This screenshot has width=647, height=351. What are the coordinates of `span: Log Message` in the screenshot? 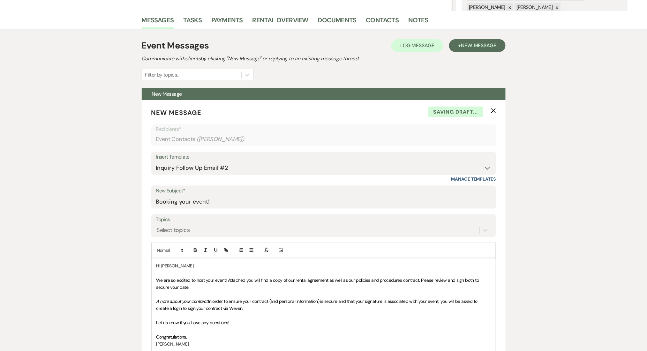 It's located at (417, 45).